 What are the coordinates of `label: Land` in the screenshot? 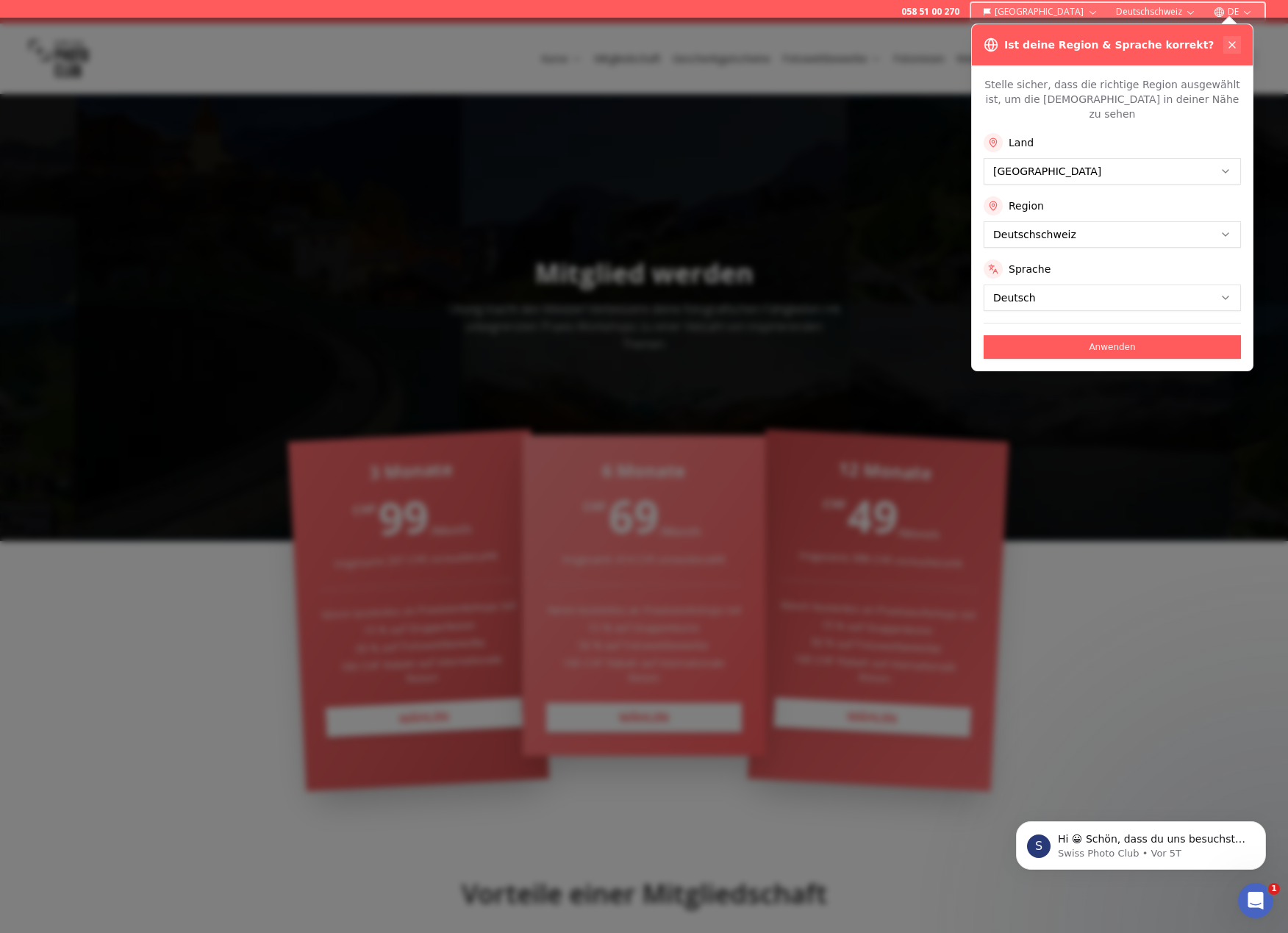 It's located at (1021, 143).